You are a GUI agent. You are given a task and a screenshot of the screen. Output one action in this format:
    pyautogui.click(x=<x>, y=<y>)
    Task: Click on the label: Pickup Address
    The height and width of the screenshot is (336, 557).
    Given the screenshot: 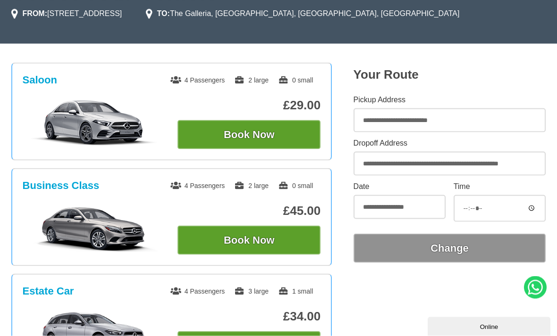 What is the action you would take?
    pyautogui.click(x=449, y=100)
    